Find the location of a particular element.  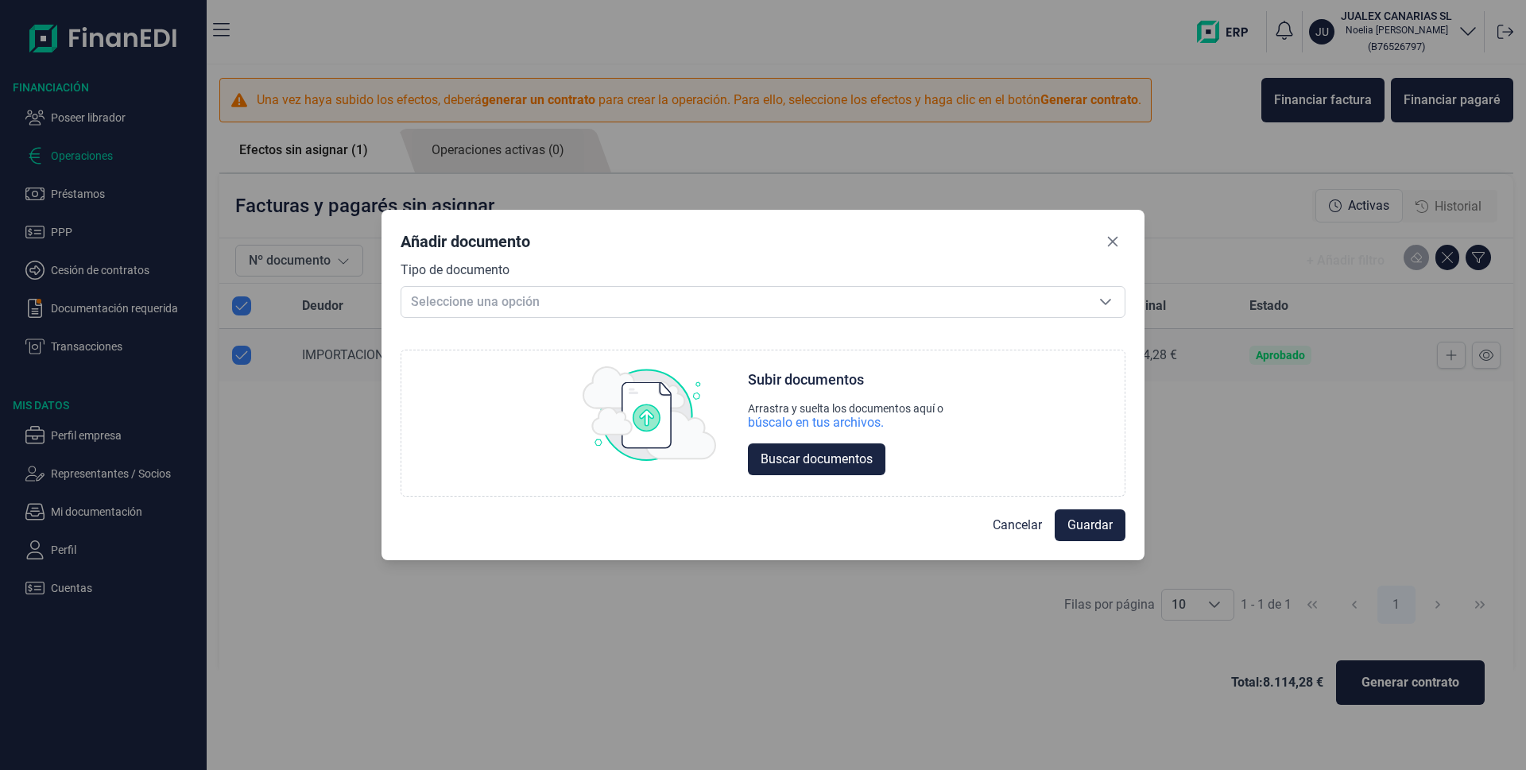

label: Tipo de documento is located at coordinates (455, 270).